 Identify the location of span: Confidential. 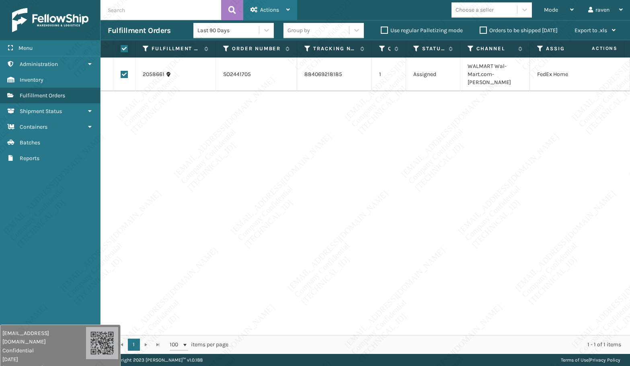
(44, 350).